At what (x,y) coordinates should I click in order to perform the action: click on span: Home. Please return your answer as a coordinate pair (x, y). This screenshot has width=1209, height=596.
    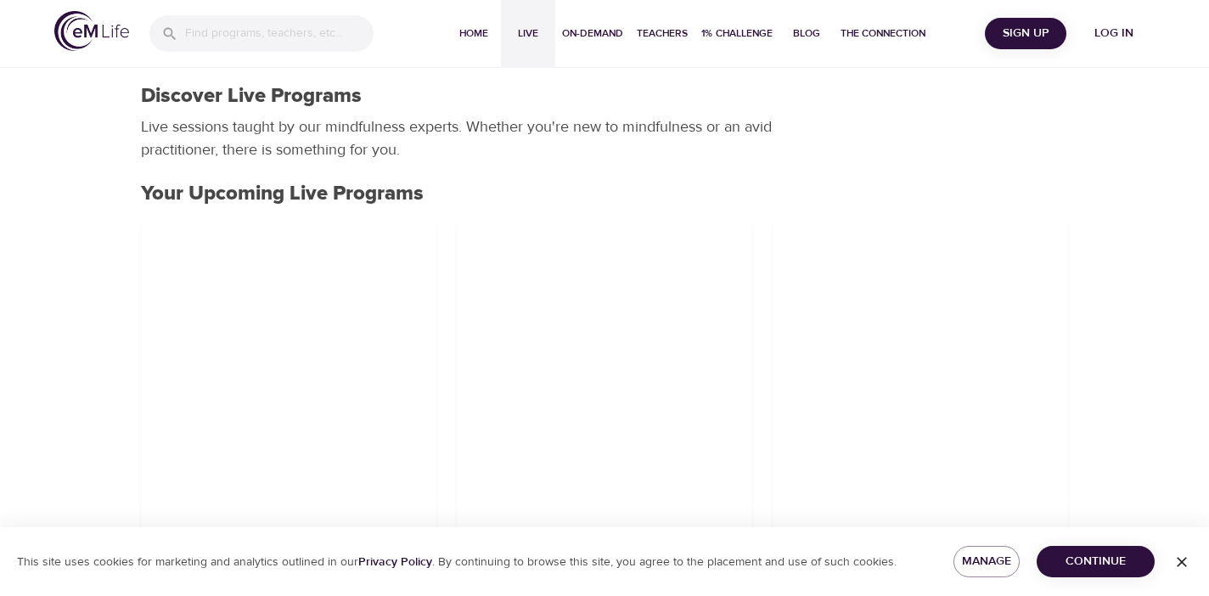
    Looking at the image, I should click on (474, 33).